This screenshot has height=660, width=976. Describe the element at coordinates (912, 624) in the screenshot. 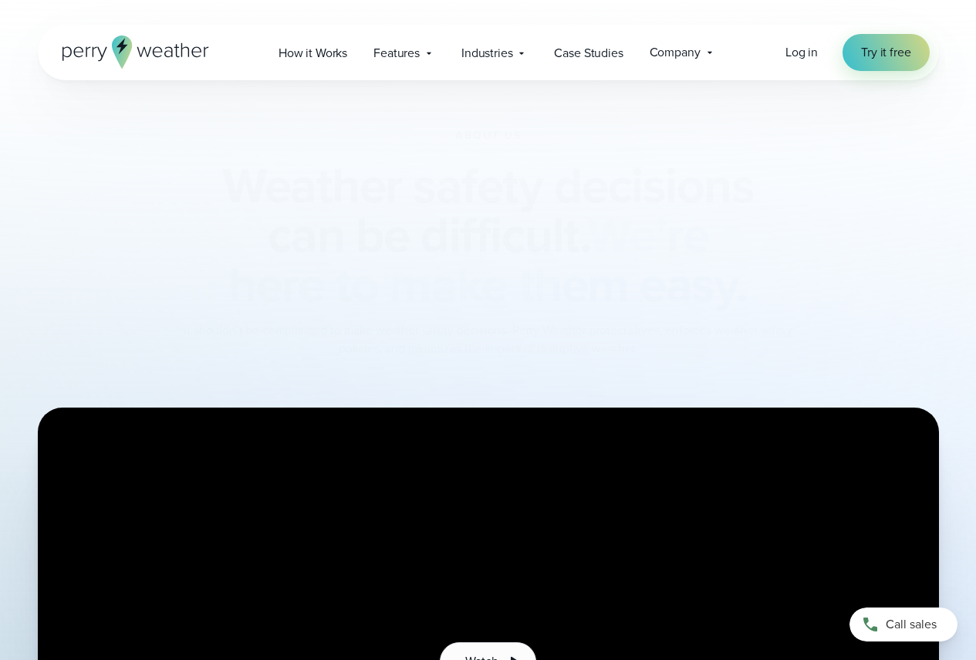

I see `span: Call sales` at that location.